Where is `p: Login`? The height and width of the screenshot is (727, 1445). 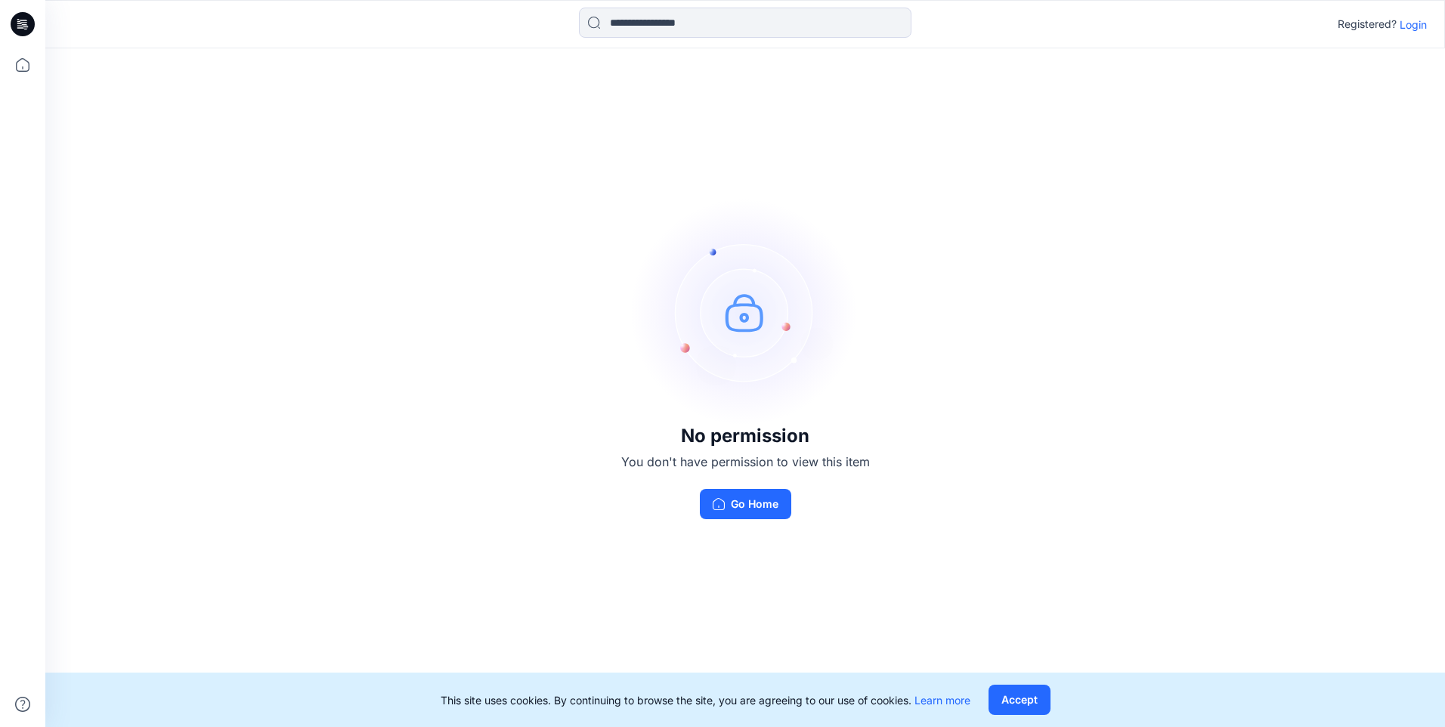 p: Login is located at coordinates (1413, 24).